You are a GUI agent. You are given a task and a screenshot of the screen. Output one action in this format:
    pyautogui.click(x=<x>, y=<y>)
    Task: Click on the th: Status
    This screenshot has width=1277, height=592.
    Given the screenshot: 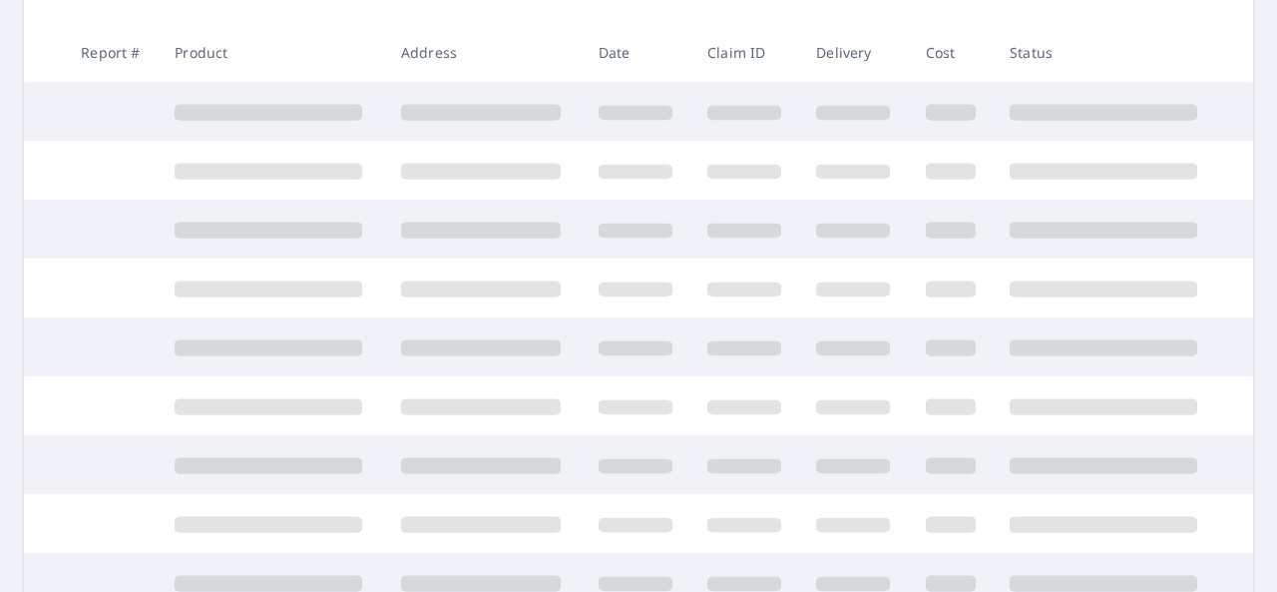 What is the action you would take?
    pyautogui.click(x=1106, y=52)
    